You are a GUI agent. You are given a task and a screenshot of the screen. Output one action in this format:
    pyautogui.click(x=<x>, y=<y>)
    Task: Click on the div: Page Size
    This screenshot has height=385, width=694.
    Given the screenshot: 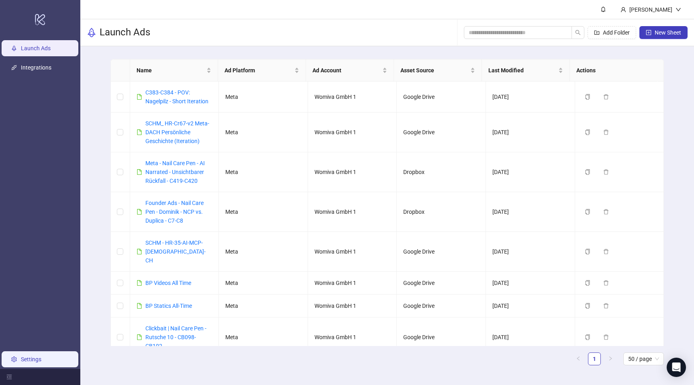 What is the action you would take?
    pyautogui.click(x=643, y=359)
    